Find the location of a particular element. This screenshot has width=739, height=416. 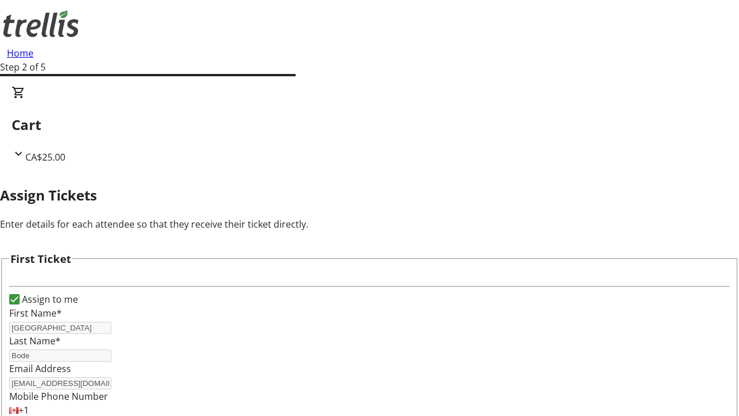

label: Email Address is located at coordinates (40, 368).